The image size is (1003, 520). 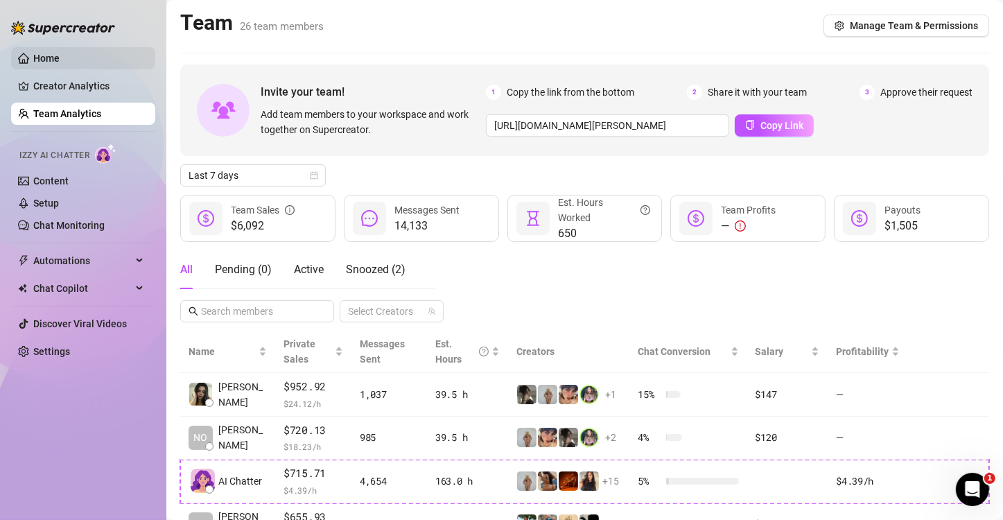 What do you see at coordinates (389, 481) in the screenshot?
I see `div: 4,654` at bounding box center [389, 481].